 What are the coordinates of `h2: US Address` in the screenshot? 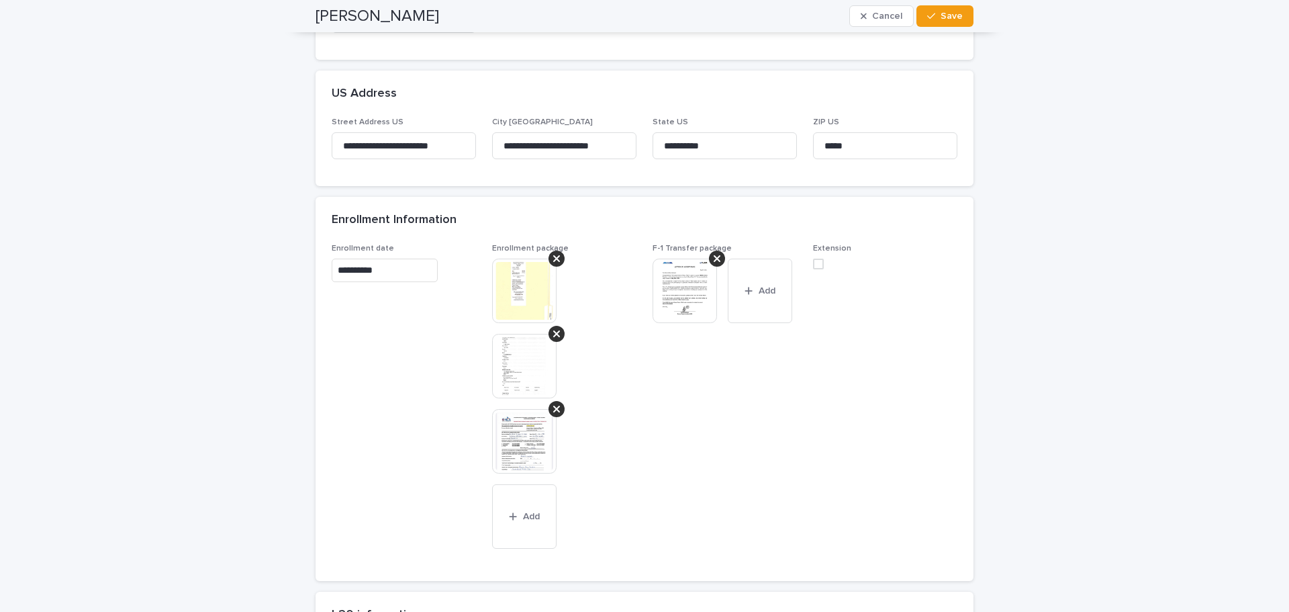 It's located at (364, 94).